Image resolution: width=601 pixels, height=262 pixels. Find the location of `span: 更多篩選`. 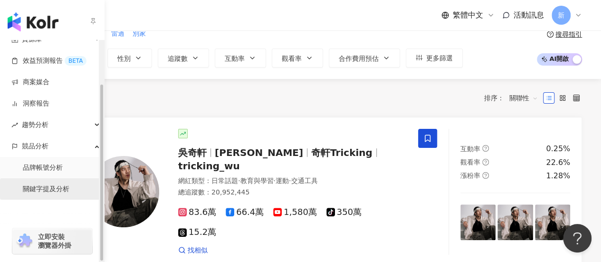

span: 更多篩選 is located at coordinates (439, 58).